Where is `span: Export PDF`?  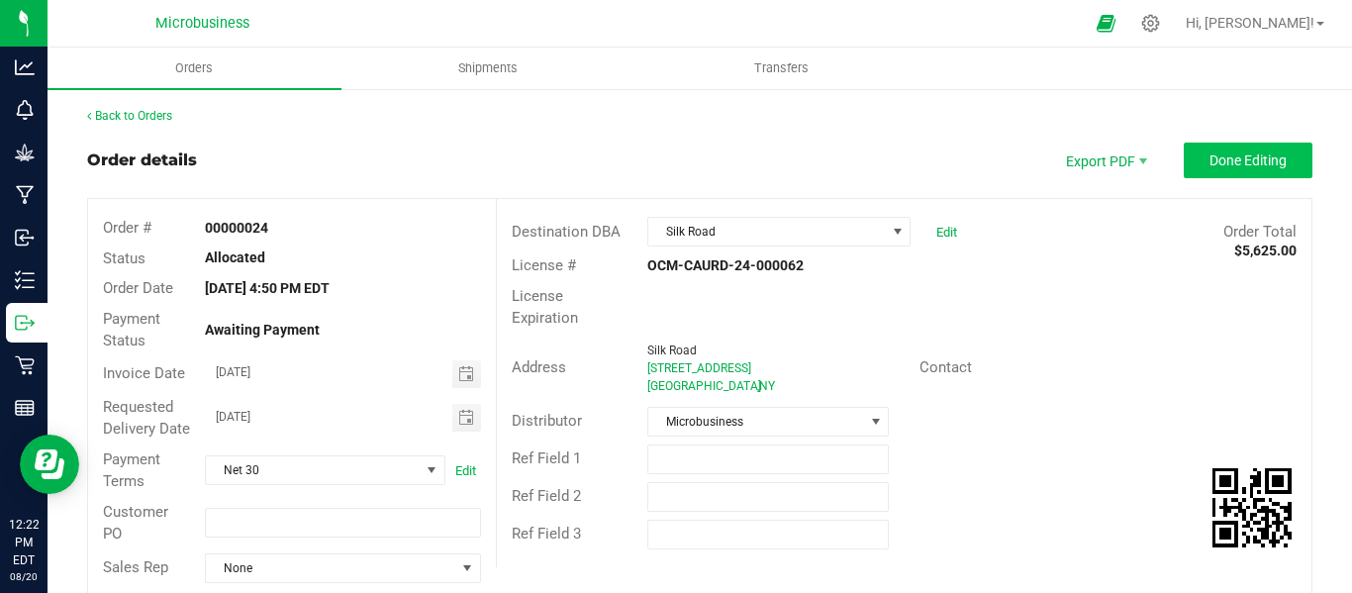 span: Export PDF is located at coordinates (1105, 160).